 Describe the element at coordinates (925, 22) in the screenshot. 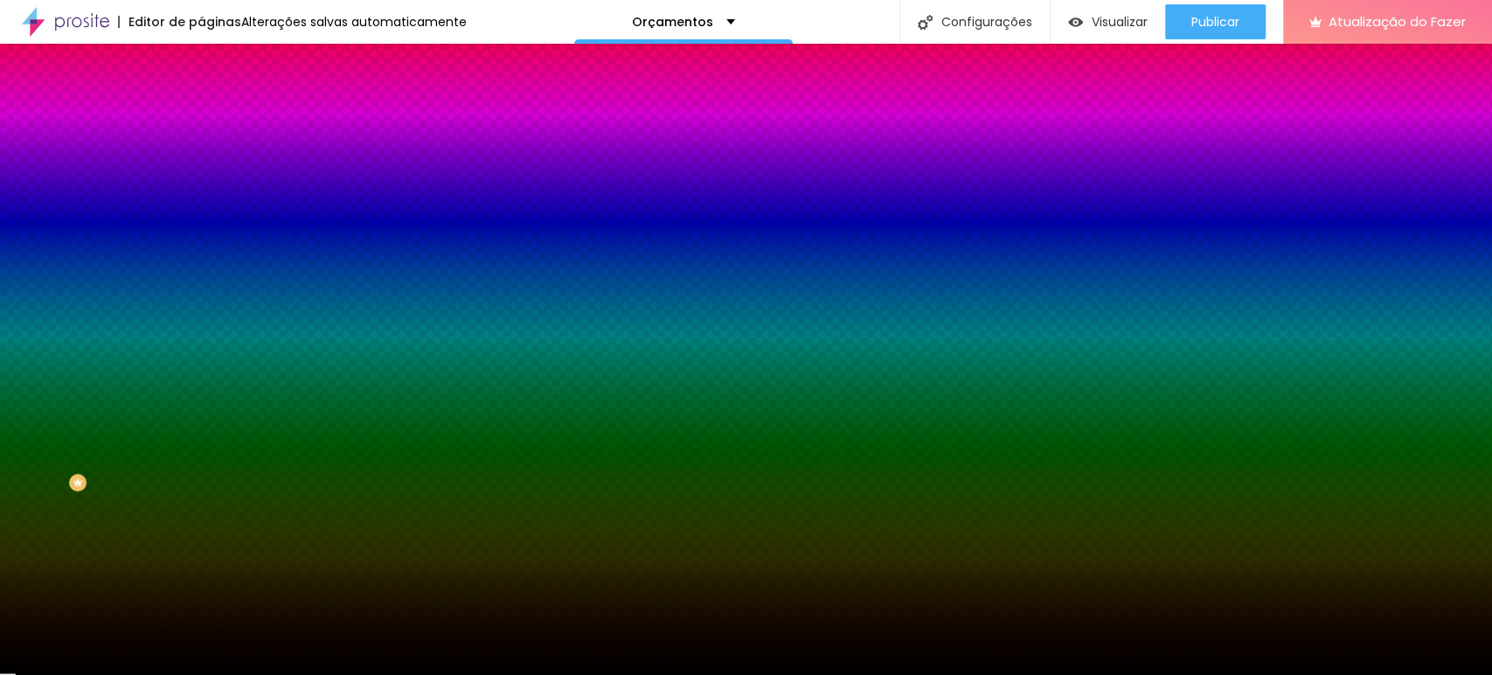

I see `img: Ícone` at that location.